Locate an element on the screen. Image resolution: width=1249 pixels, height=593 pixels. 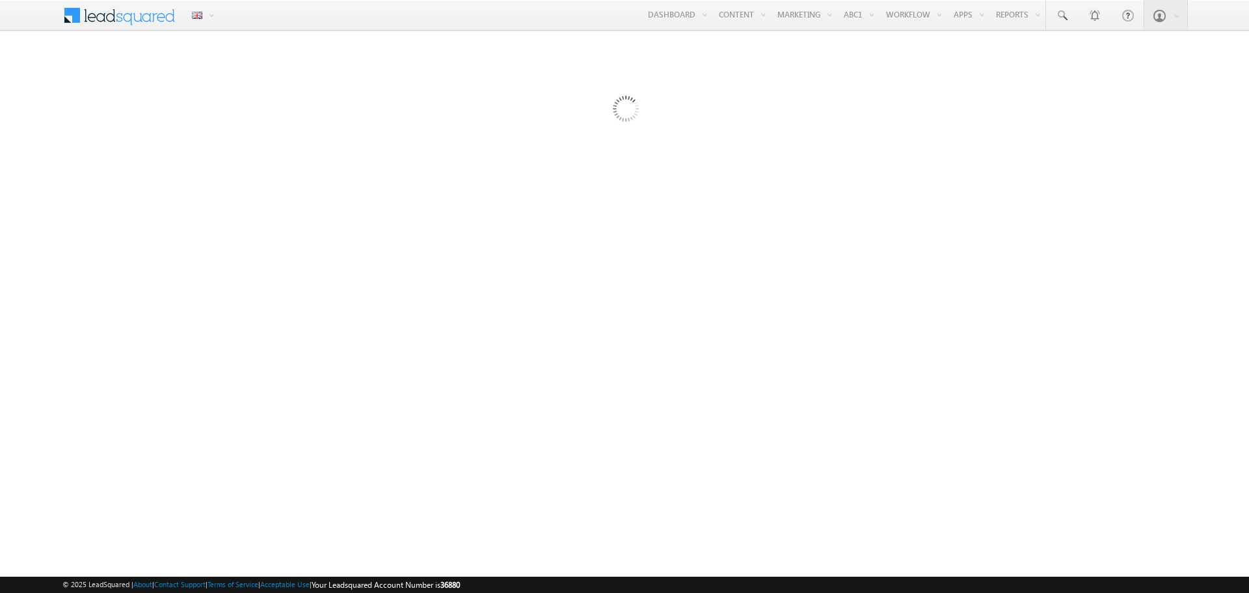
span: Your Leadsquared Account Number is is located at coordinates (386, 584).